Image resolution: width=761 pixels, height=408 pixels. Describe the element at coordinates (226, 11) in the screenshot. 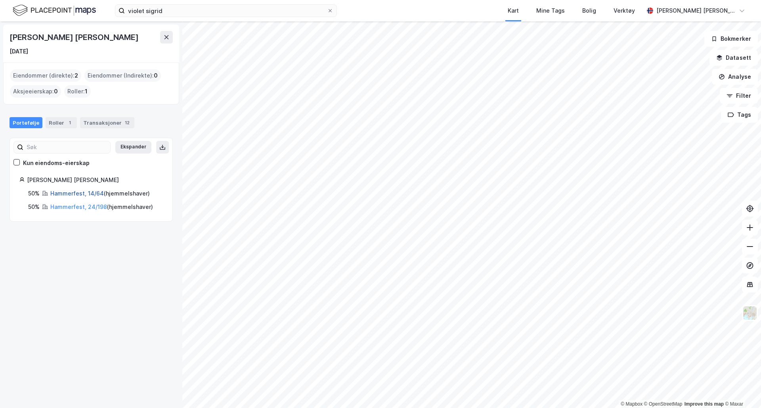

I see `input: Søk på adresse, matrikkel, gårdeiere, leietakere eller personer` at that location.